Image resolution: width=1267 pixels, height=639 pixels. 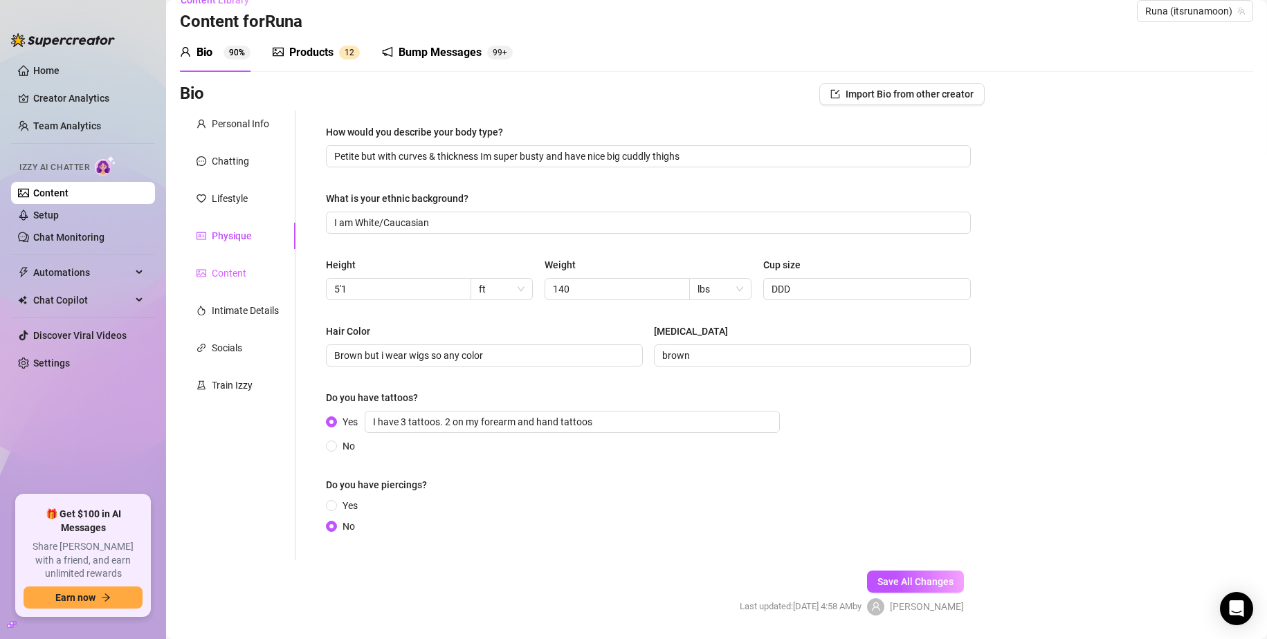 I want to click on a: Settings, so click(x=51, y=363).